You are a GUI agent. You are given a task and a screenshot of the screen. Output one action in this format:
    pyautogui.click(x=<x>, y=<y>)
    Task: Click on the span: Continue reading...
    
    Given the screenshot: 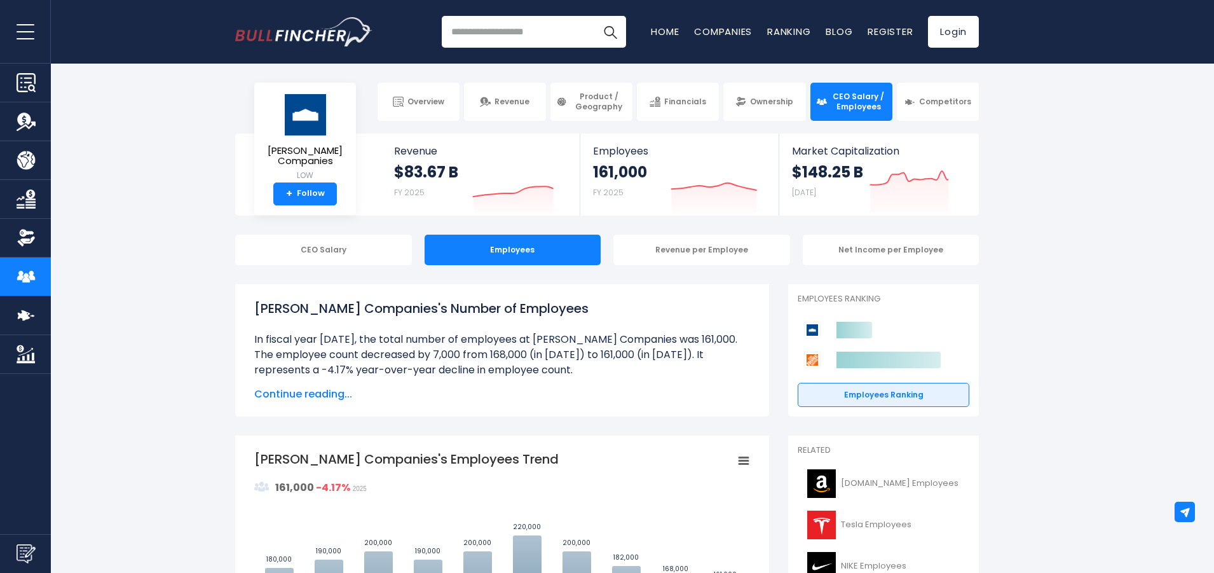 What is the action you would take?
    pyautogui.click(x=502, y=394)
    